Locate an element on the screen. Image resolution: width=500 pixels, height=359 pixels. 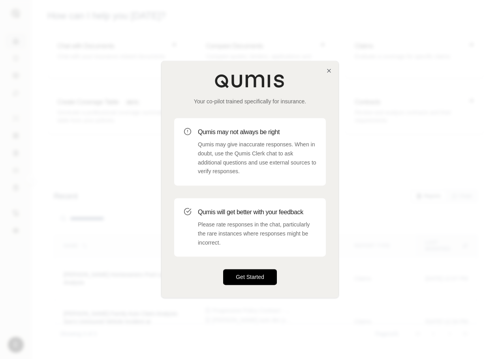
h3: Qumis may not always be right is located at coordinates (257, 132).